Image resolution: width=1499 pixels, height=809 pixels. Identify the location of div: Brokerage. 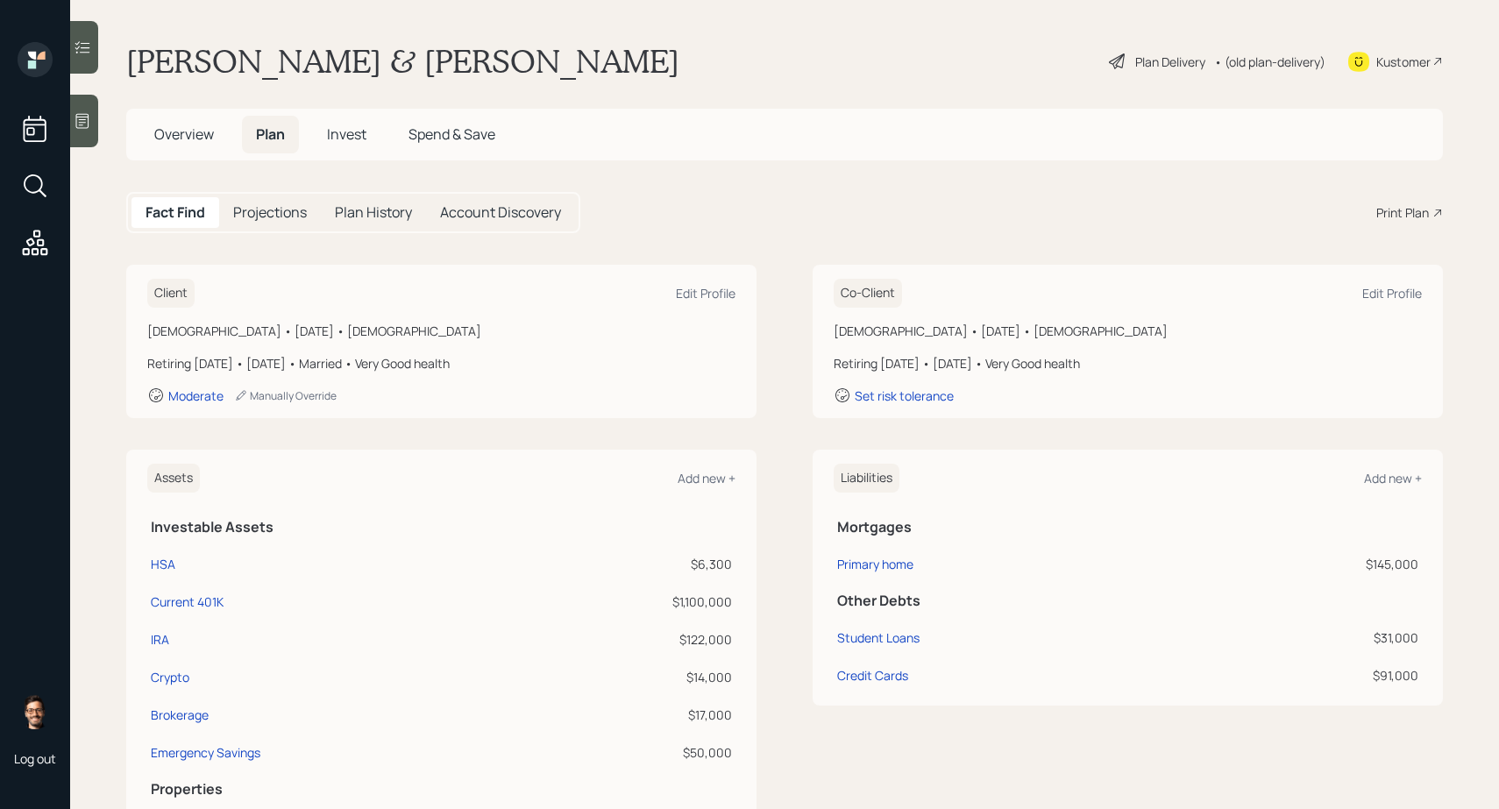
(180, 714).